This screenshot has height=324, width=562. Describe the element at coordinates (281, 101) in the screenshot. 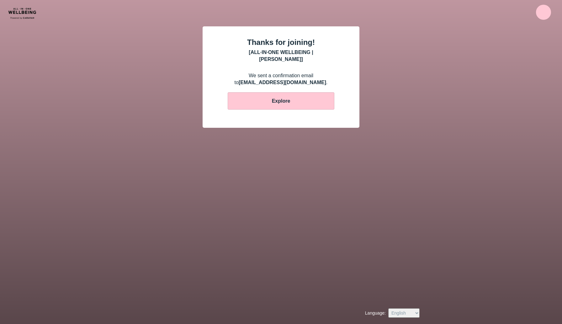

I see `div: Explore` at that location.